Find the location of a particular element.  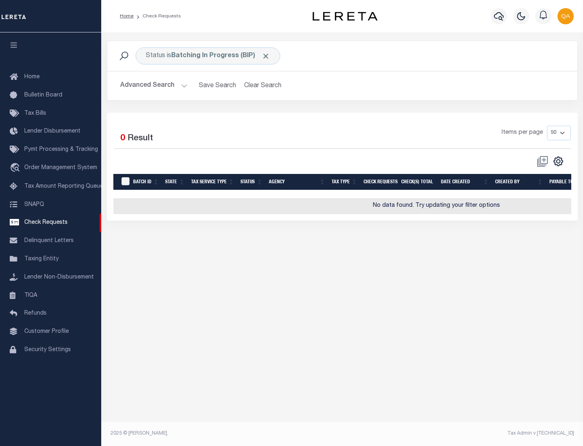

span: SNAPQ is located at coordinates (34, 204).